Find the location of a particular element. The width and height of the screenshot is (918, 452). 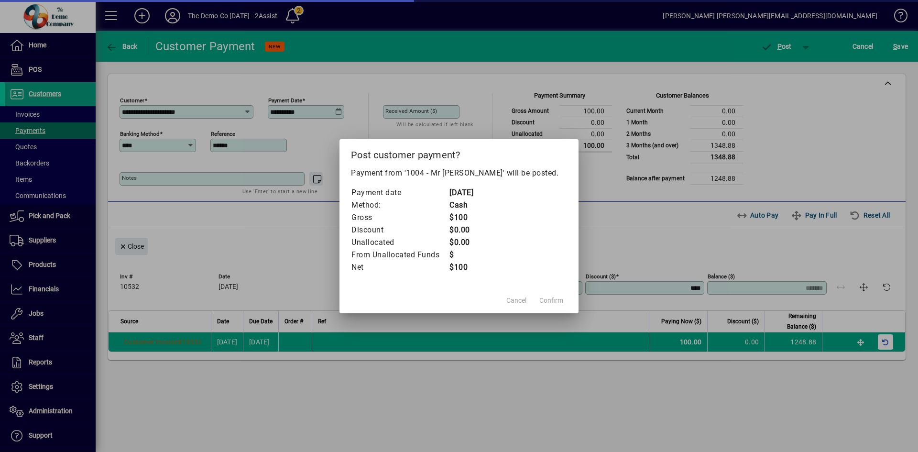

td: Payment date is located at coordinates (399, 193).